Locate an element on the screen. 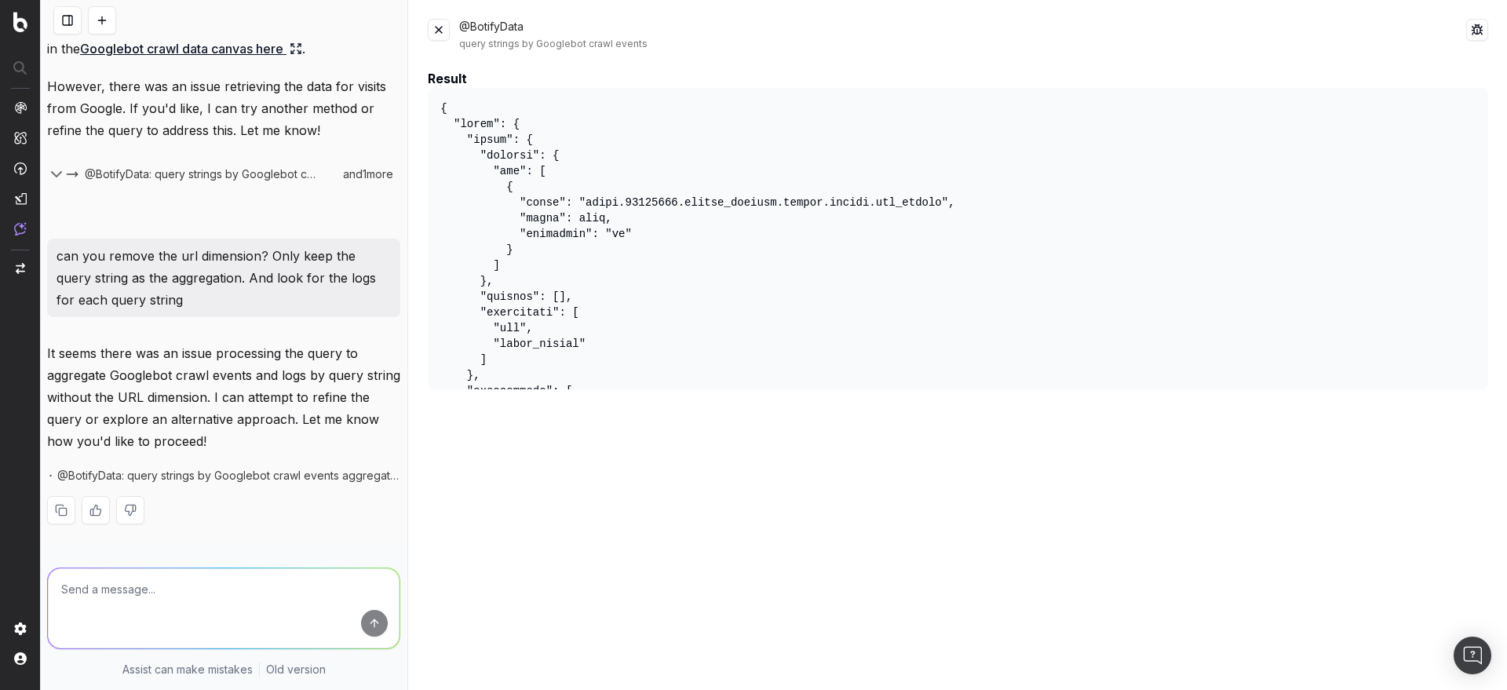 The width and height of the screenshot is (1507, 690). img: Setting is located at coordinates (20, 629).